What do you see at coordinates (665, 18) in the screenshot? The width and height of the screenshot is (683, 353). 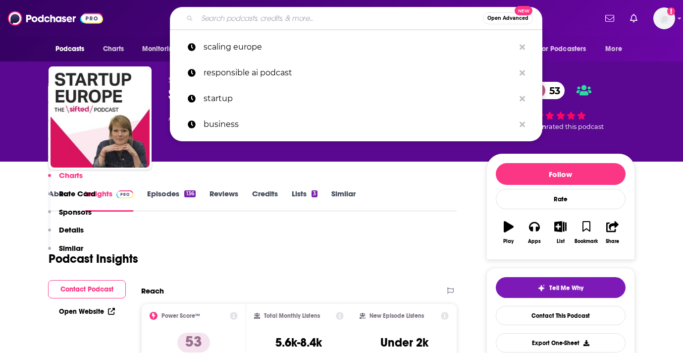 I see `span: Logged in as allisonstowell` at bounding box center [665, 18].